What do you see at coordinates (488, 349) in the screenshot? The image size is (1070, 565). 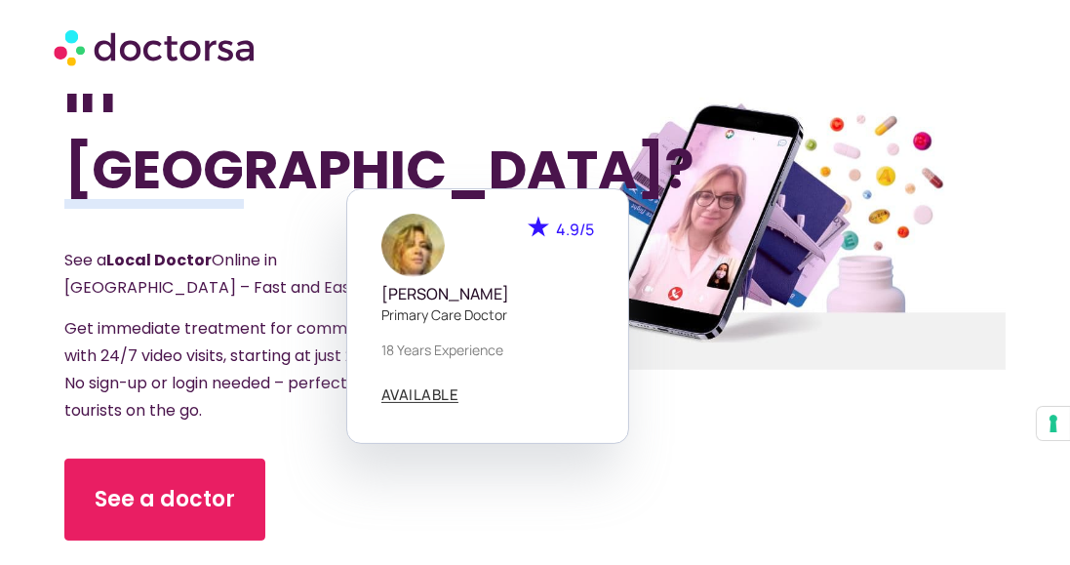 I see `p: 18 years experience` at bounding box center [488, 349].